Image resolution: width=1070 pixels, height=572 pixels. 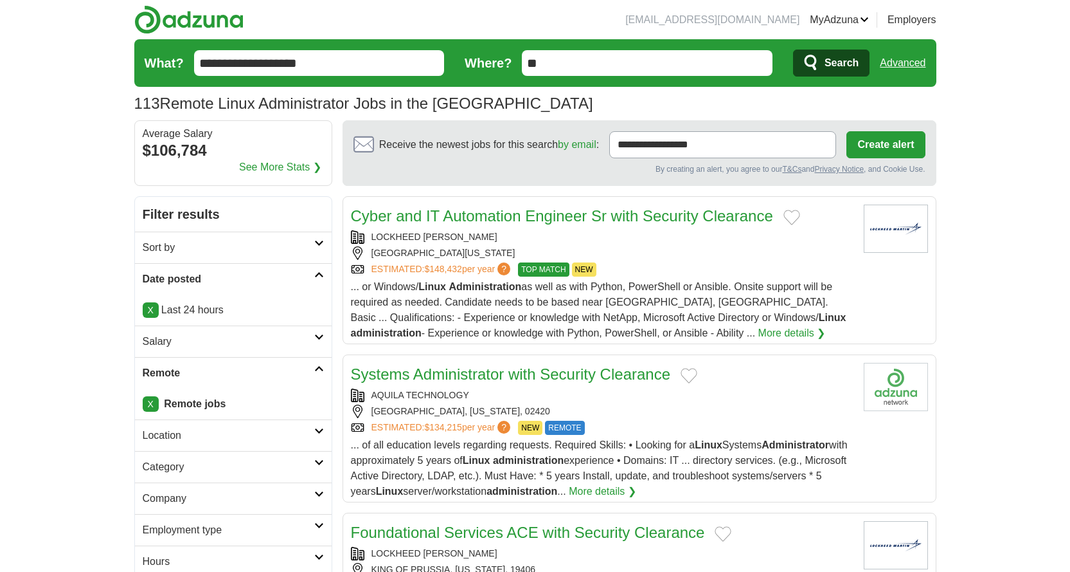 What do you see at coordinates (233, 498) in the screenshot?
I see `a: Company` at bounding box center [233, 498].